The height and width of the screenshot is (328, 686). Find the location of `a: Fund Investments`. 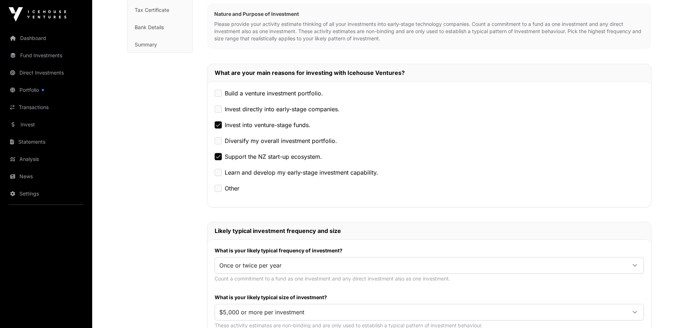

a: Fund Investments is located at coordinates (46, 55).